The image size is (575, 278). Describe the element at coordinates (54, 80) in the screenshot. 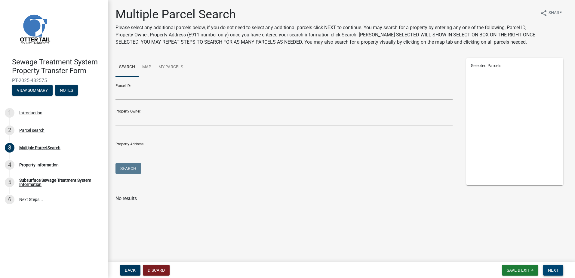

I see `span: PT-2025-482575` at that location.